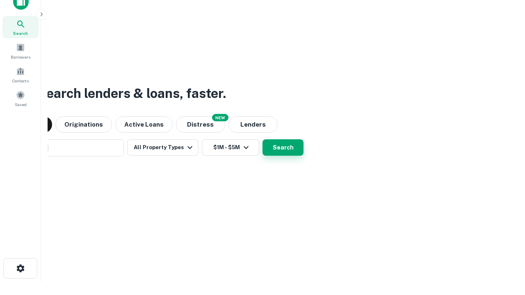  Describe the element at coordinates (21, 81) in the screenshot. I see `span: Contacts` at that location.